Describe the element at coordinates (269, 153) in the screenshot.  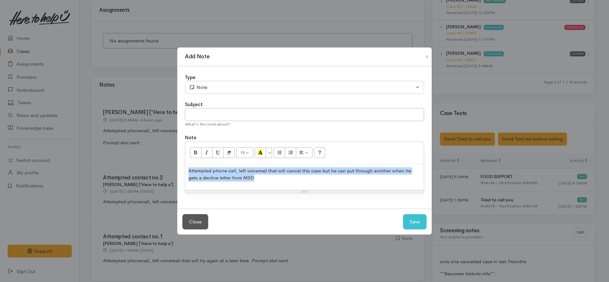
I see `button: More Color` at that location.